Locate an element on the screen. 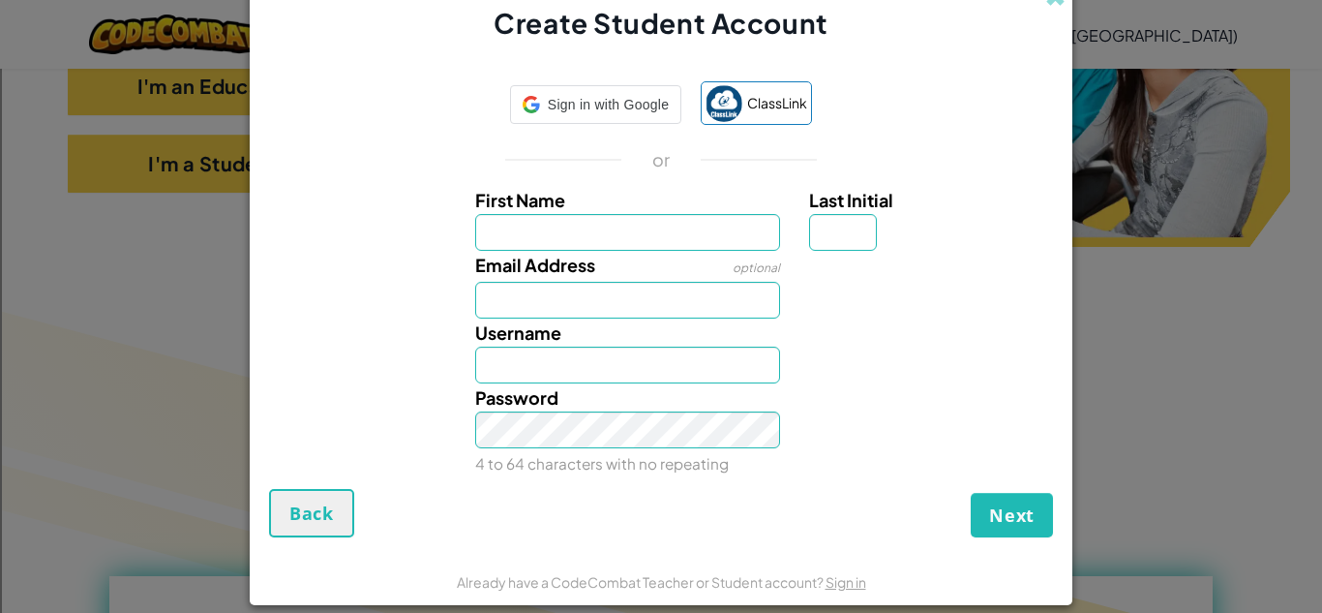 The image size is (1322, 613). div: Sign out is located at coordinates (661, 104).